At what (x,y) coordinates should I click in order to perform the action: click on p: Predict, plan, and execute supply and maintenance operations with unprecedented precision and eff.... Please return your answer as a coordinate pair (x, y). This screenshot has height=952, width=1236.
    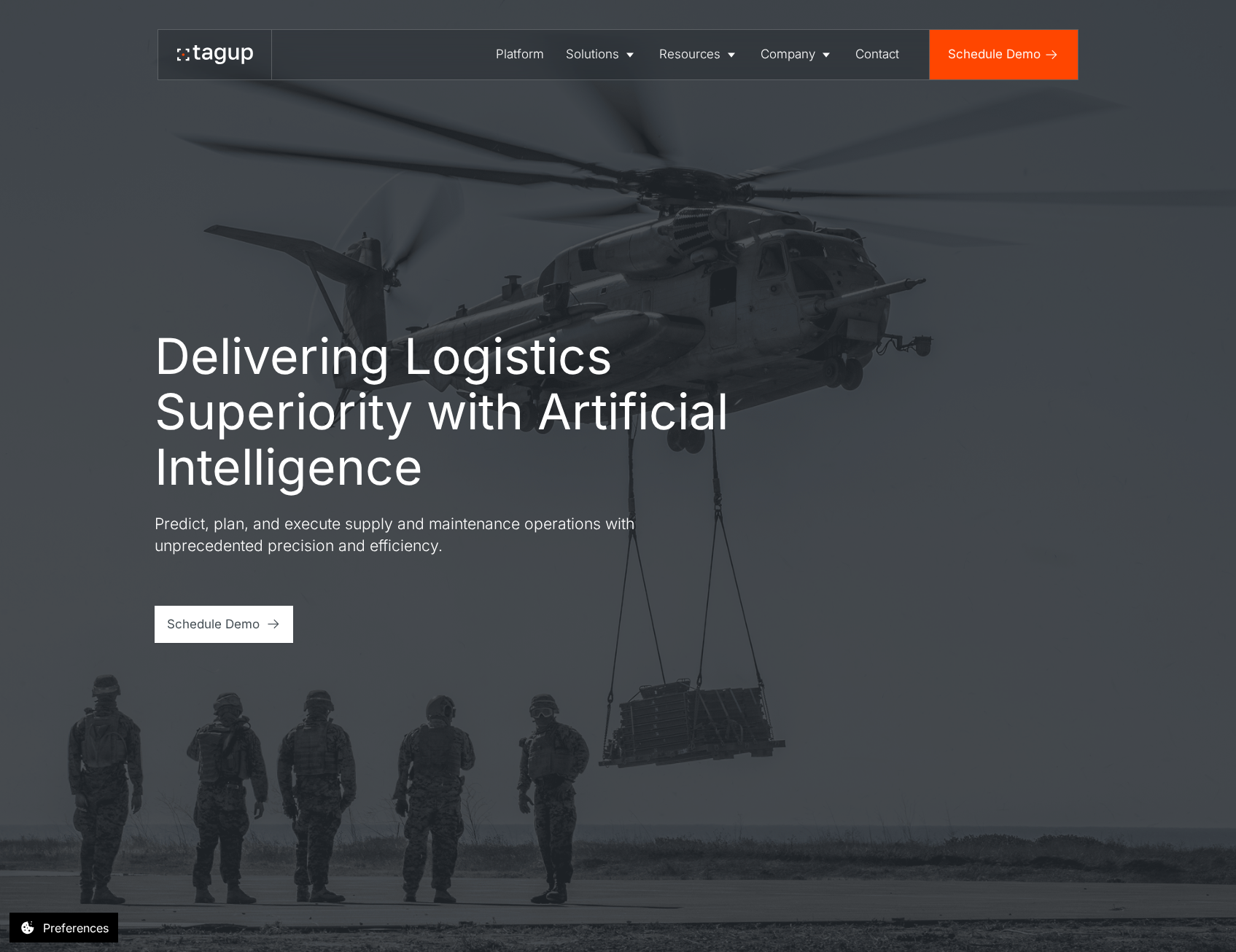
    Looking at the image, I should click on (417, 535).